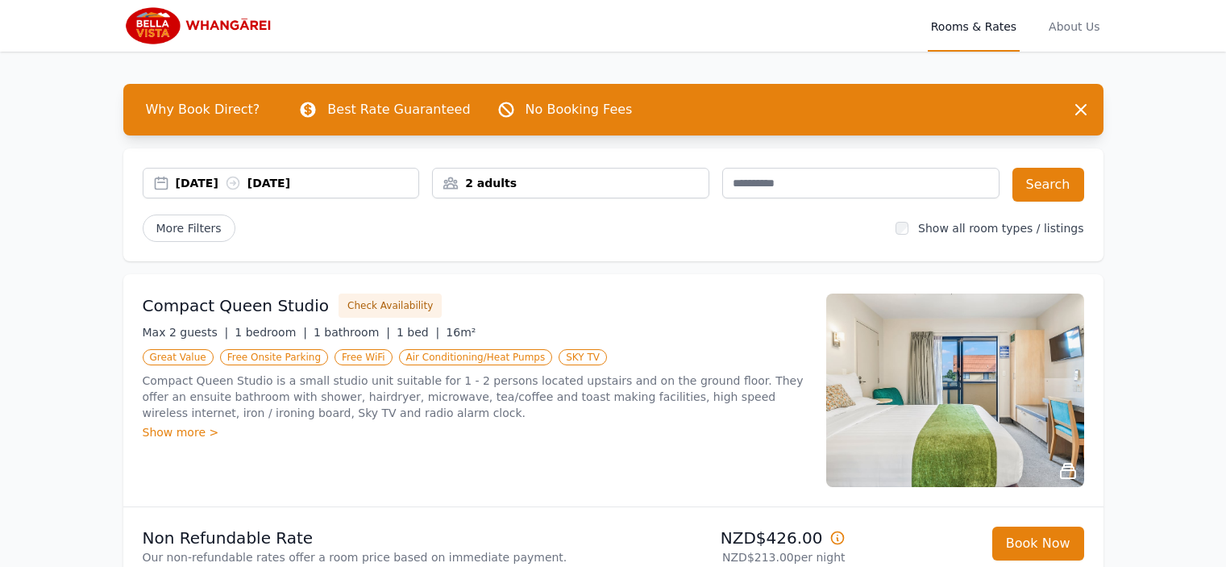  What do you see at coordinates (178, 357) in the screenshot?
I see `span: Great Value` at bounding box center [178, 357].